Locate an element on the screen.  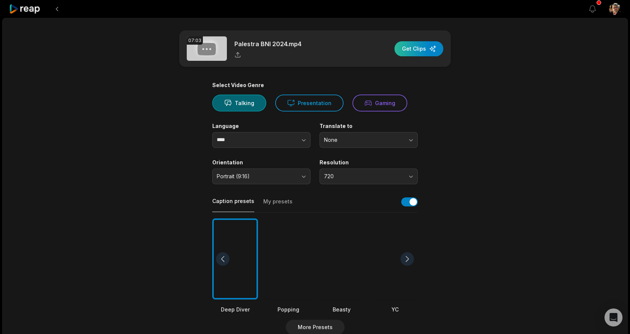
div: Deep Diver is located at coordinates (235, 309).